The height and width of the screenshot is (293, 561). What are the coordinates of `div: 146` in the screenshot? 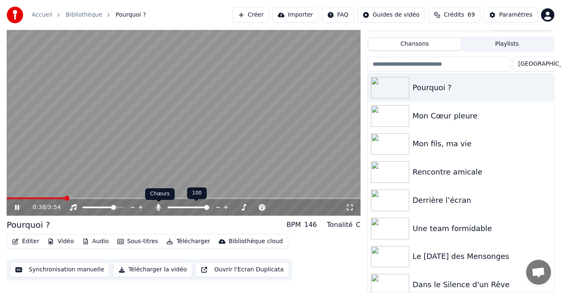 It's located at (310, 225).